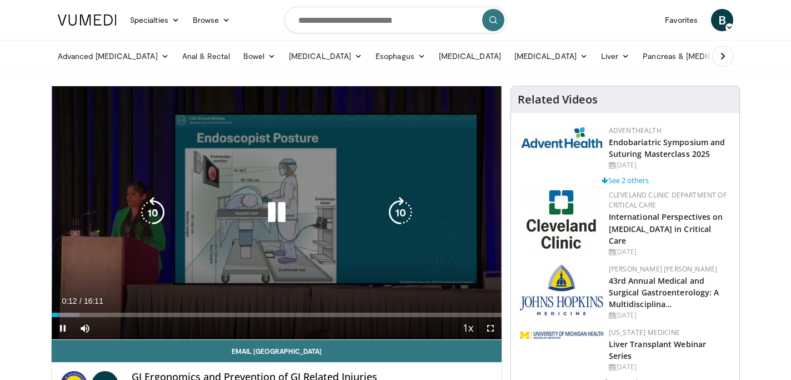 This screenshot has width=791, height=380. I want to click on button: Pause, so click(63, 328).